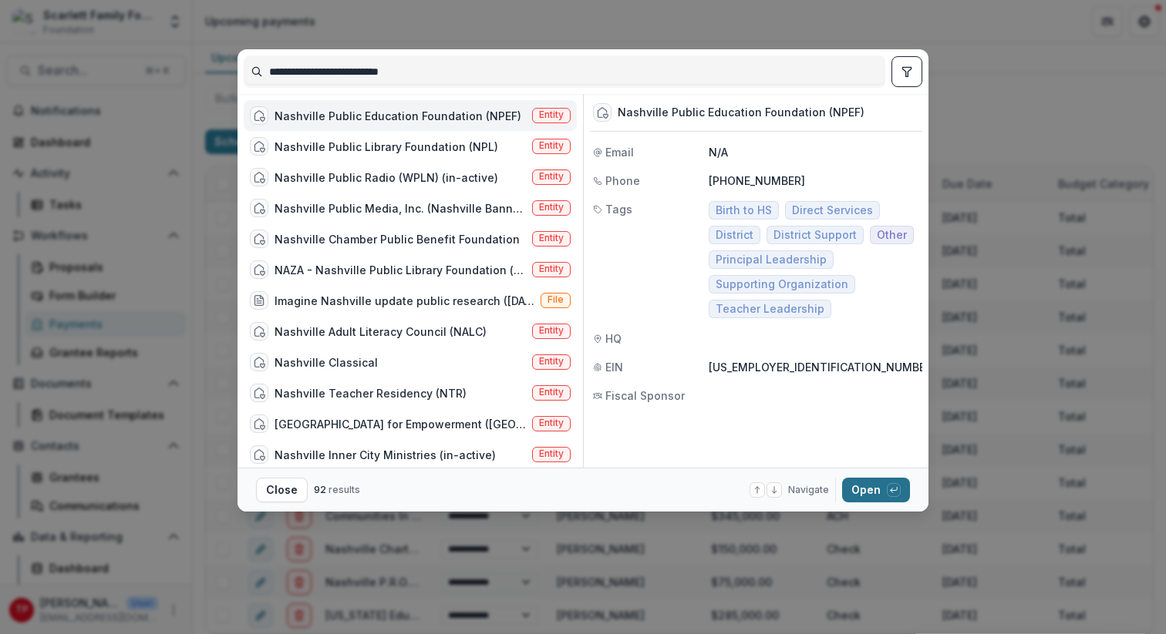 Image resolution: width=1166 pixels, height=634 pixels. Describe the element at coordinates (386, 177) in the screenshot. I see `div: Nashville Public Radio (WPLN) (in-active)` at that location.